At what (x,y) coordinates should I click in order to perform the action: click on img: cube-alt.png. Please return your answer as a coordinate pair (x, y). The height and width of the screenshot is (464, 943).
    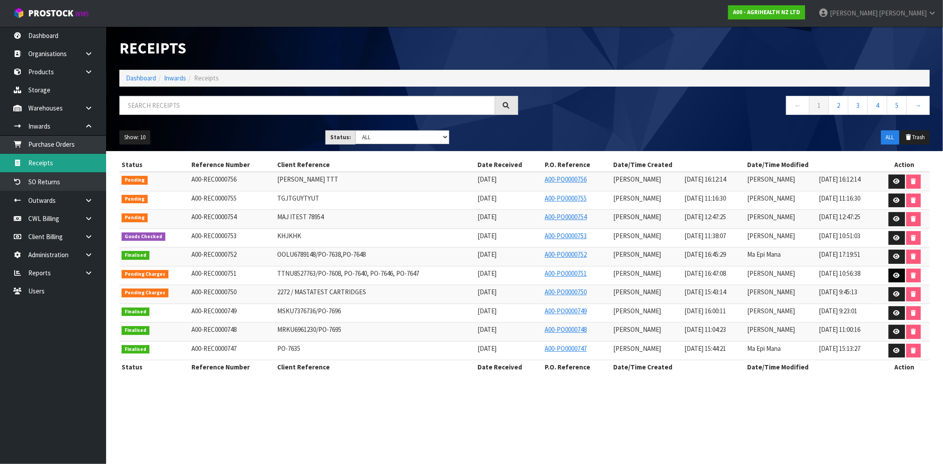
    Looking at the image, I should click on (19, 13).